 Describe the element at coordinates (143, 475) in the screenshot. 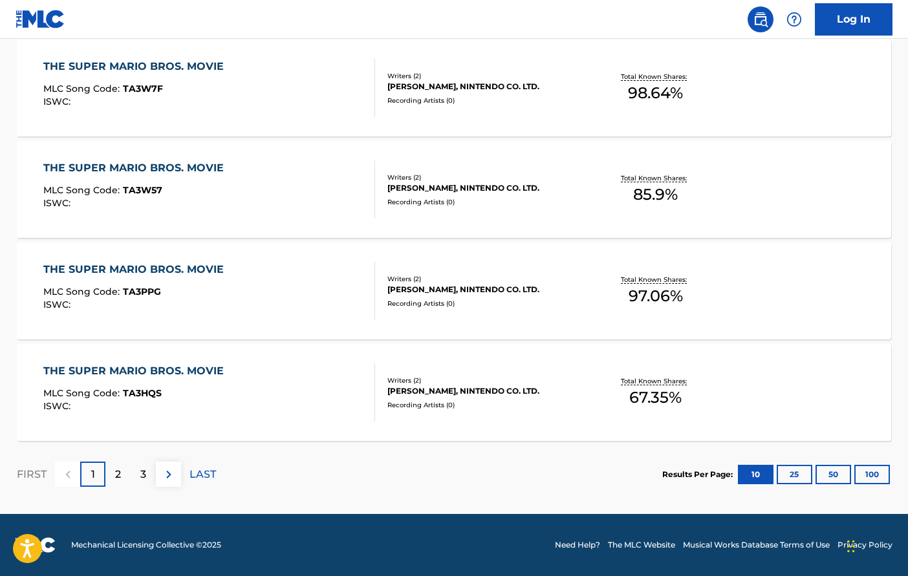

I see `p: 3` at that location.